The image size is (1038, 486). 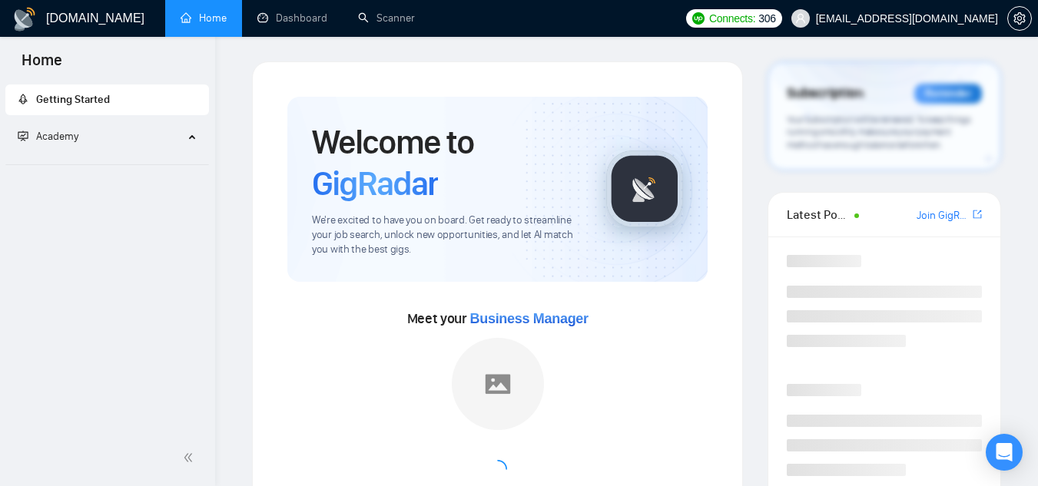 I want to click on a: Join GigRadar Slack Community, so click(x=943, y=216).